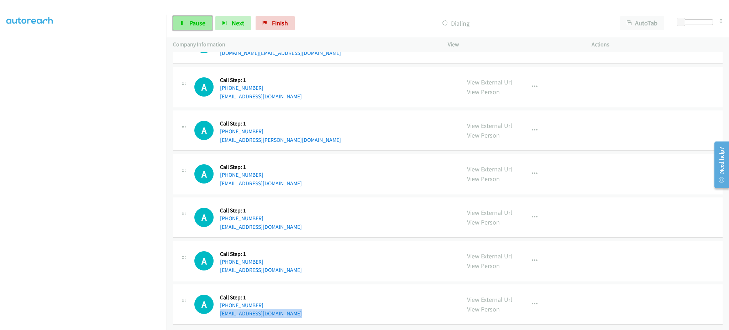 The image size is (729, 330). What do you see at coordinates (514, 45) in the screenshot?
I see `p: View` at bounding box center [514, 45].